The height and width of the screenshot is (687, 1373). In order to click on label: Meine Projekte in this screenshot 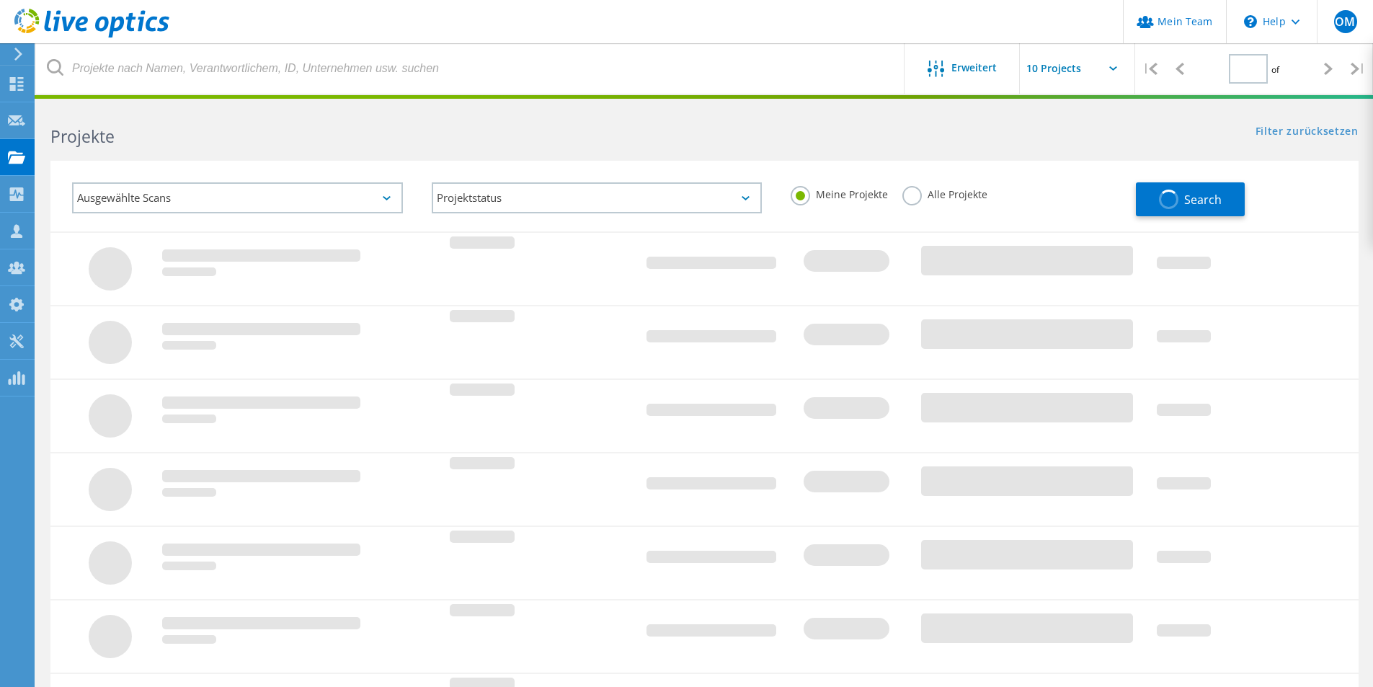, I will do `click(839, 192)`.